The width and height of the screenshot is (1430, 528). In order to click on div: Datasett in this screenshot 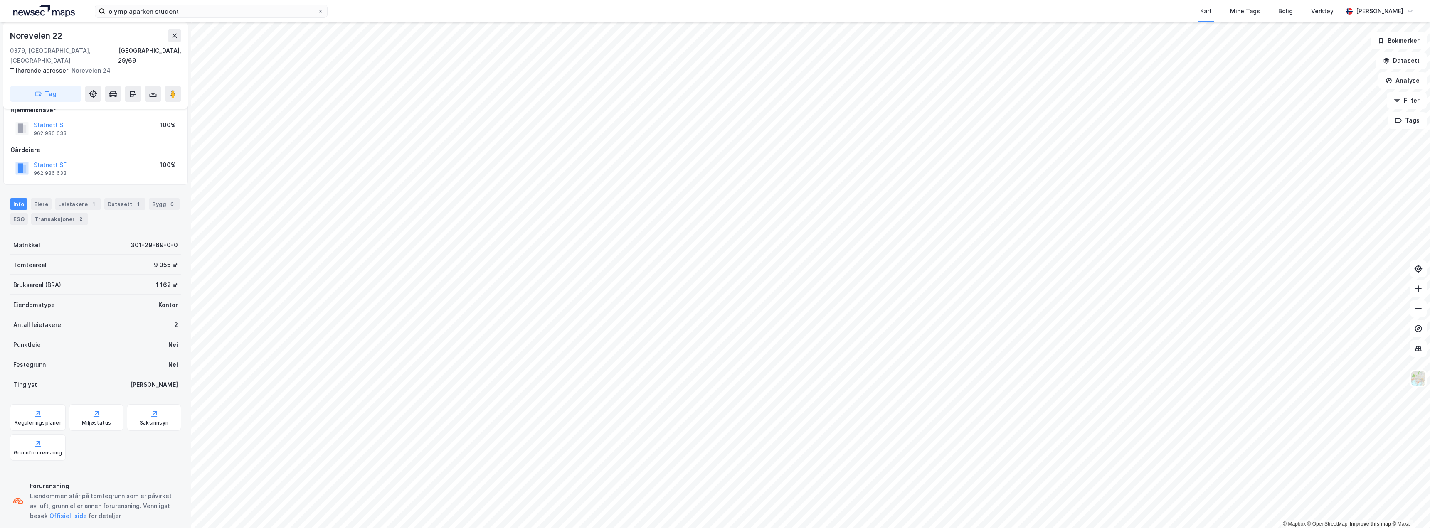, I will do `click(125, 204)`.